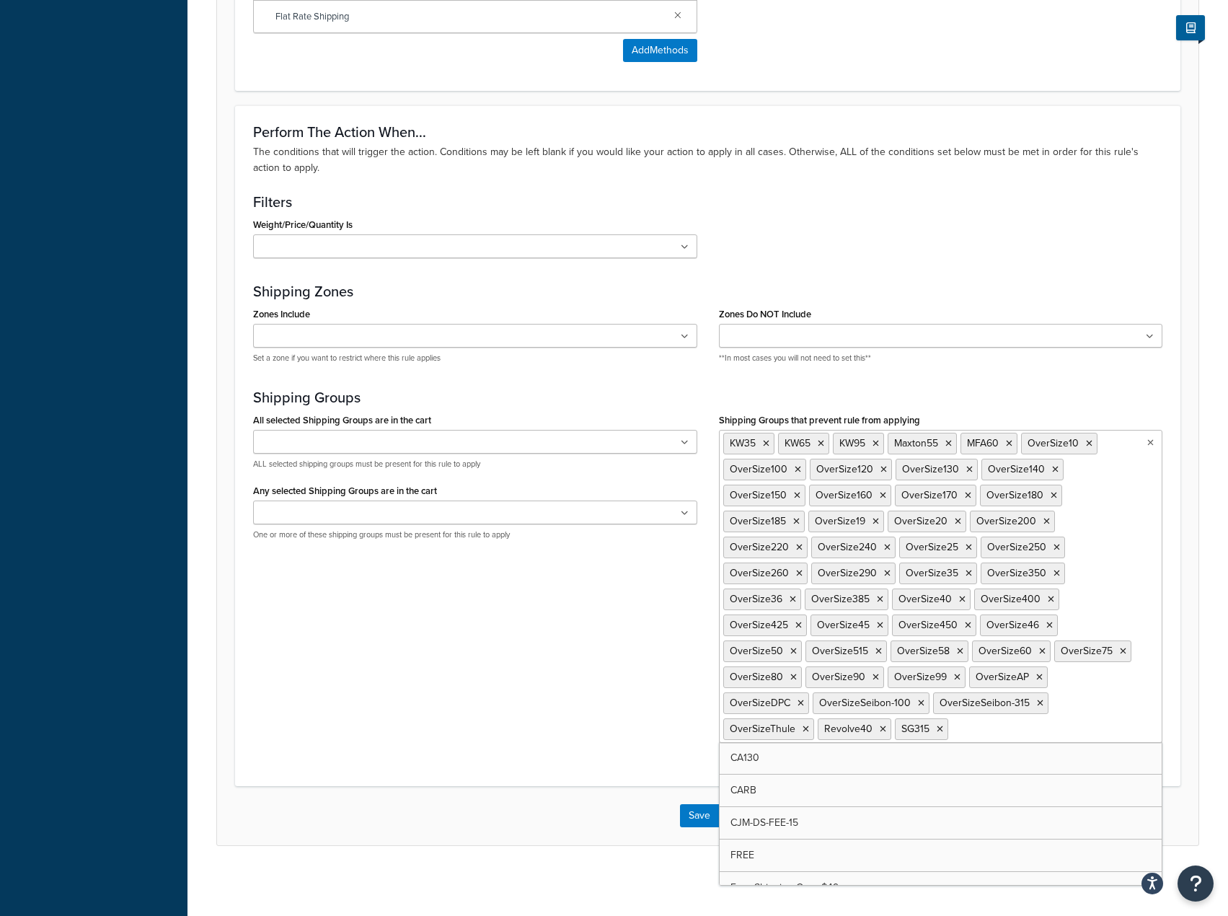 The height and width of the screenshot is (916, 1228). I want to click on span: Revolve40, so click(848, 728).